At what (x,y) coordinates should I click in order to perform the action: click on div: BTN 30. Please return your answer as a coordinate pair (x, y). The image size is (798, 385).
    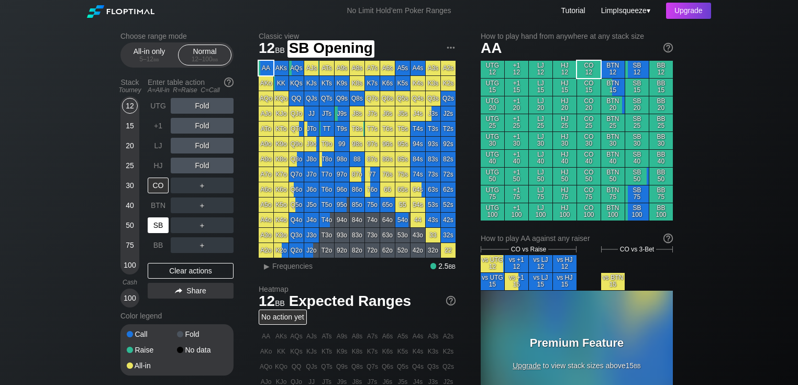
    Looking at the image, I should click on (612, 140).